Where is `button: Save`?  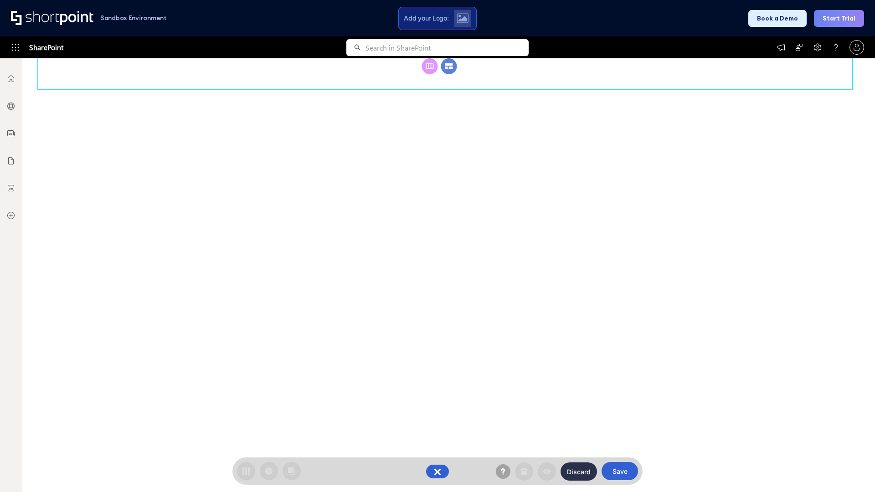
button: Save is located at coordinates (620, 471).